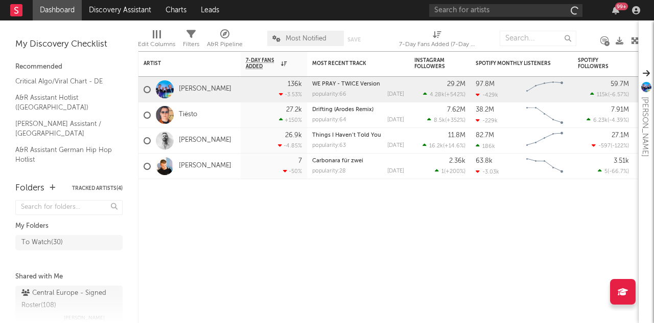 The width and height of the screenshot is (654, 323). Describe the element at coordinates (621, 135) in the screenshot. I see `div: 27.1M` at that location.